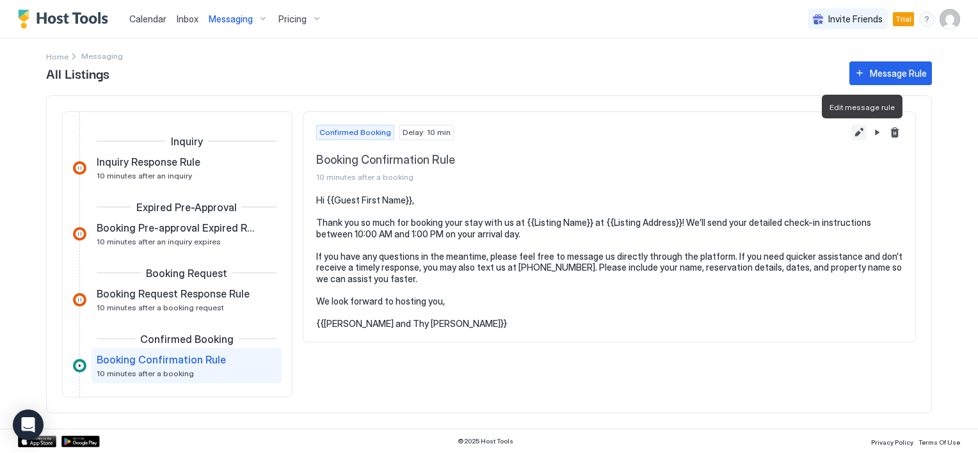  Describe the element at coordinates (188, 19) in the screenshot. I see `span: Inbox` at that location.